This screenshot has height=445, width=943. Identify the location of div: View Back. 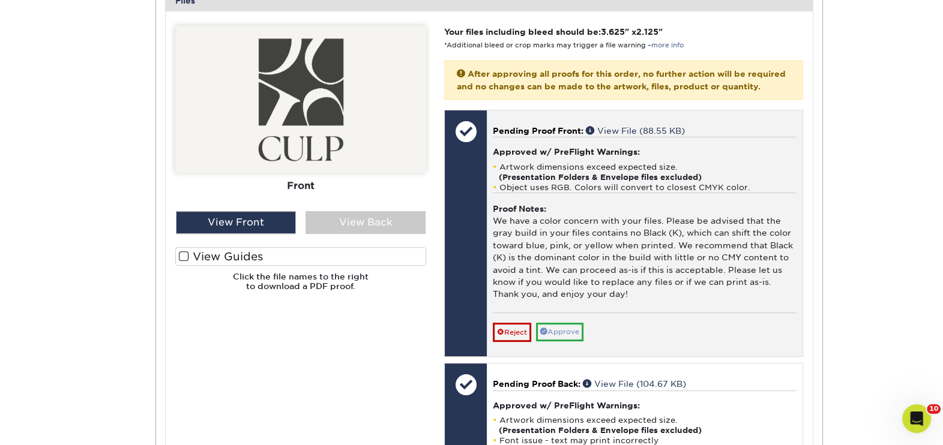
(366, 223).